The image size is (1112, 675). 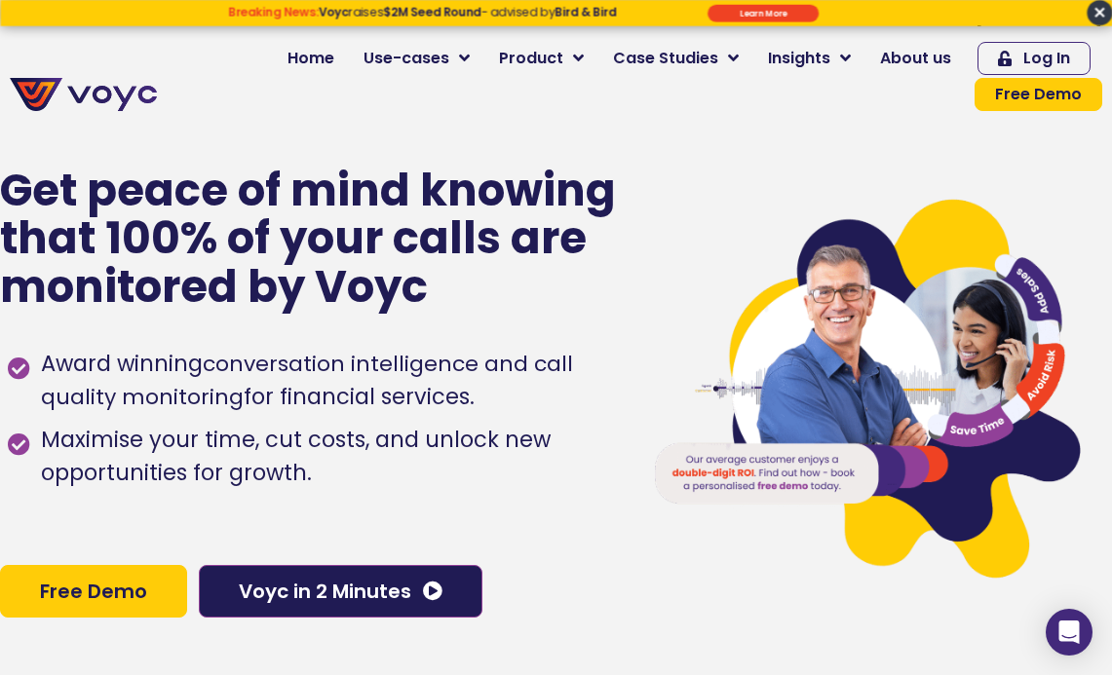 What do you see at coordinates (432, 12) in the screenshot?
I see `strong: $2M Seed Round` at bounding box center [432, 12].